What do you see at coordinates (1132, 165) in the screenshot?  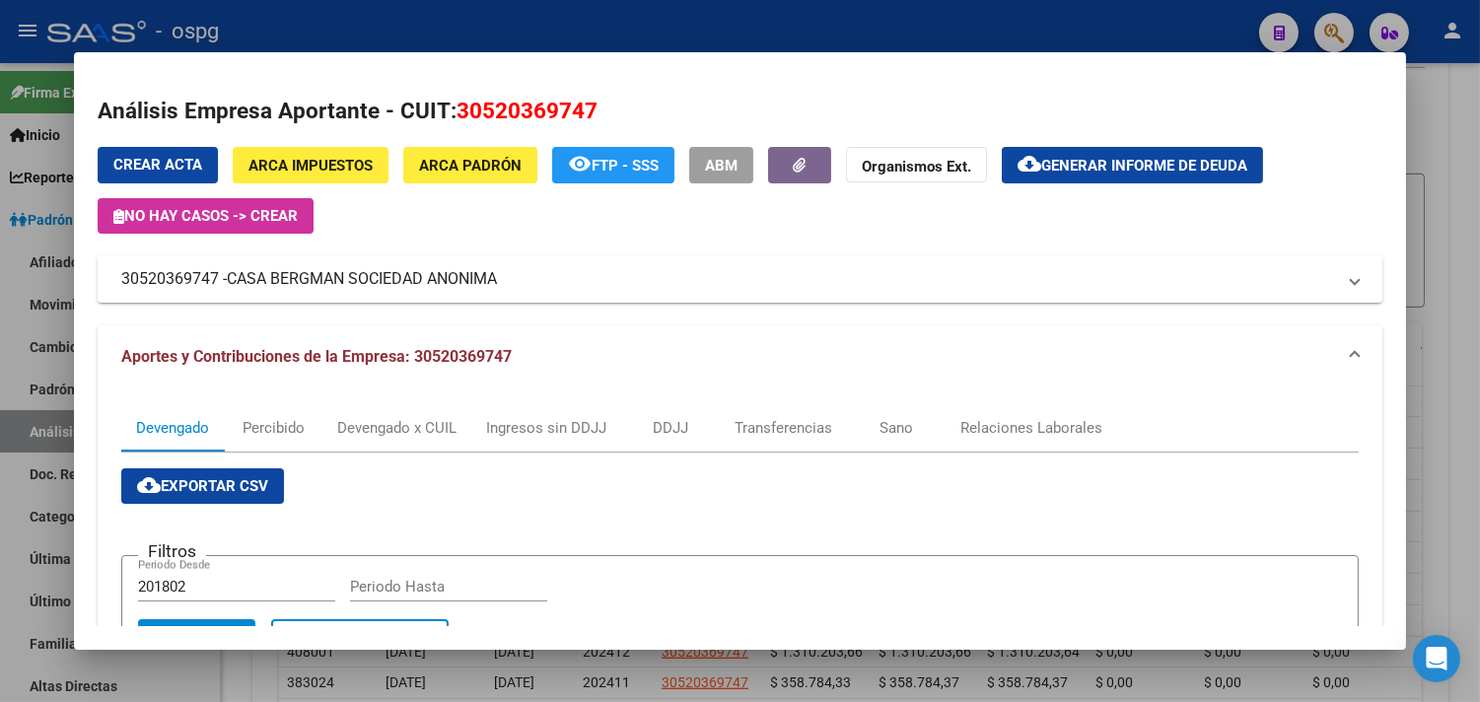 I see `button: Generar informe de deuda` at bounding box center [1132, 165].